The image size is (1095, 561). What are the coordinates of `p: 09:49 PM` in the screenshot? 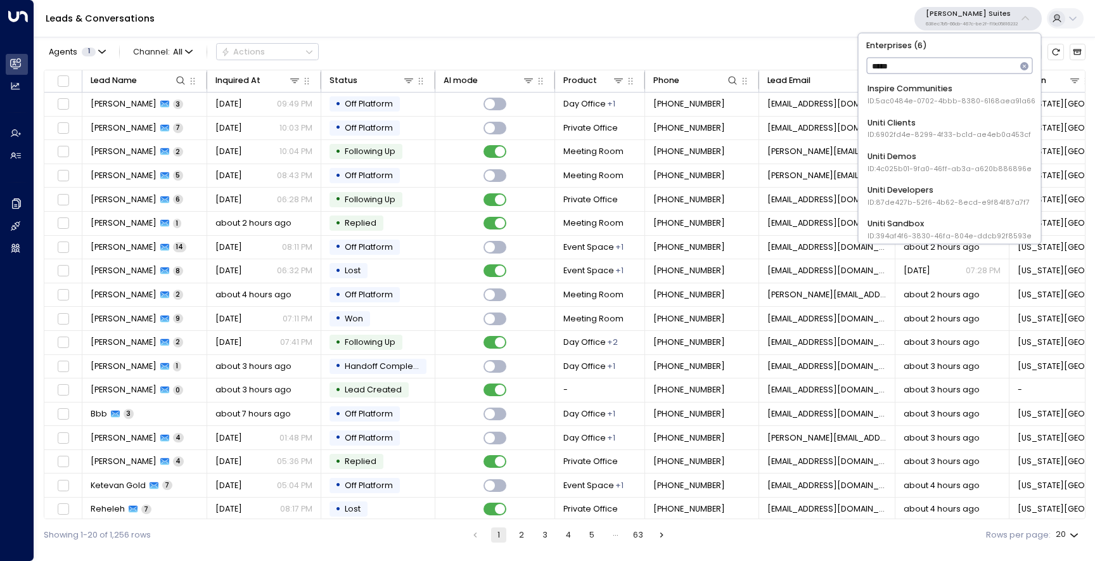 It's located at (295, 104).